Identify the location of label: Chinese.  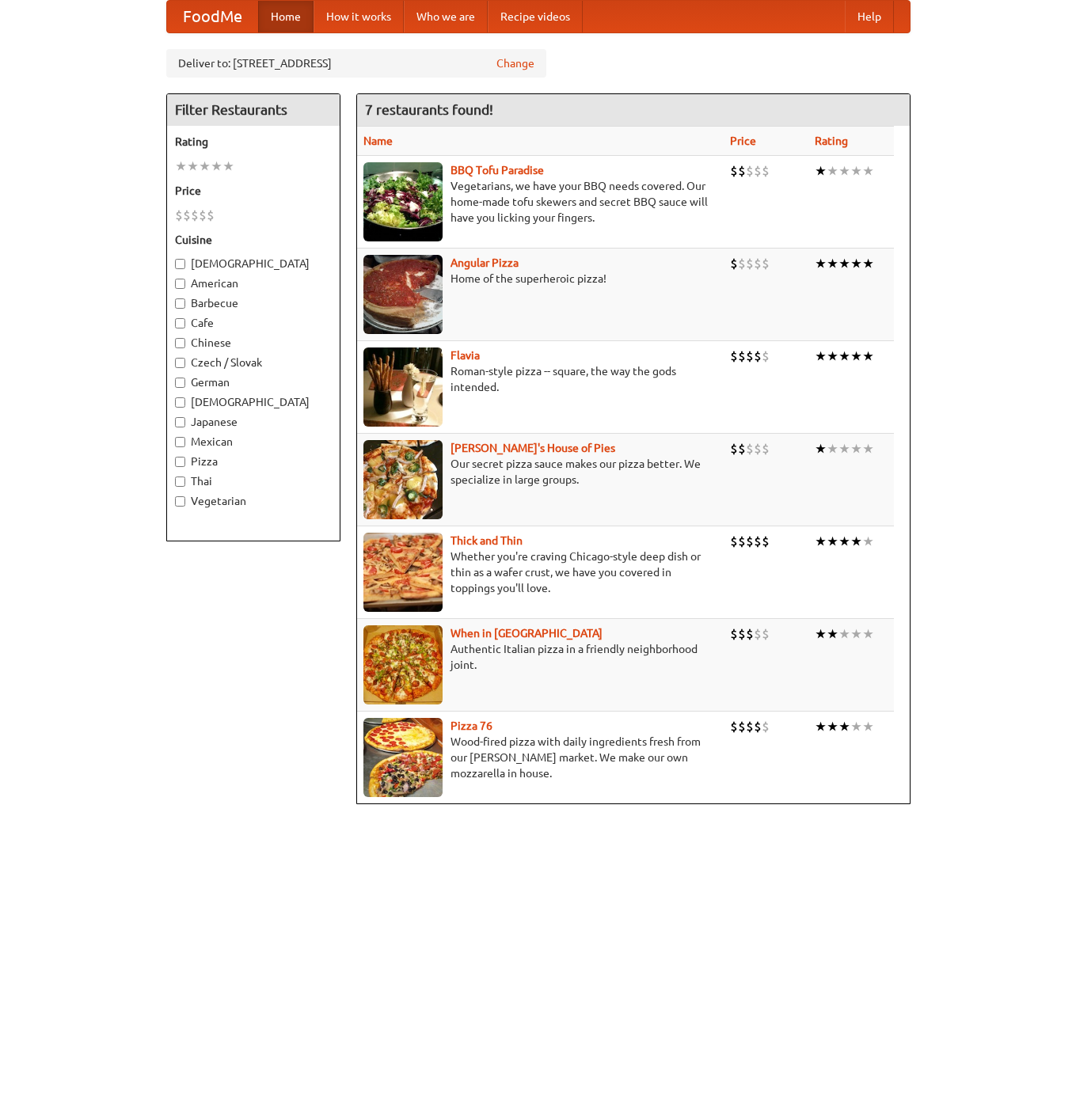
(254, 343).